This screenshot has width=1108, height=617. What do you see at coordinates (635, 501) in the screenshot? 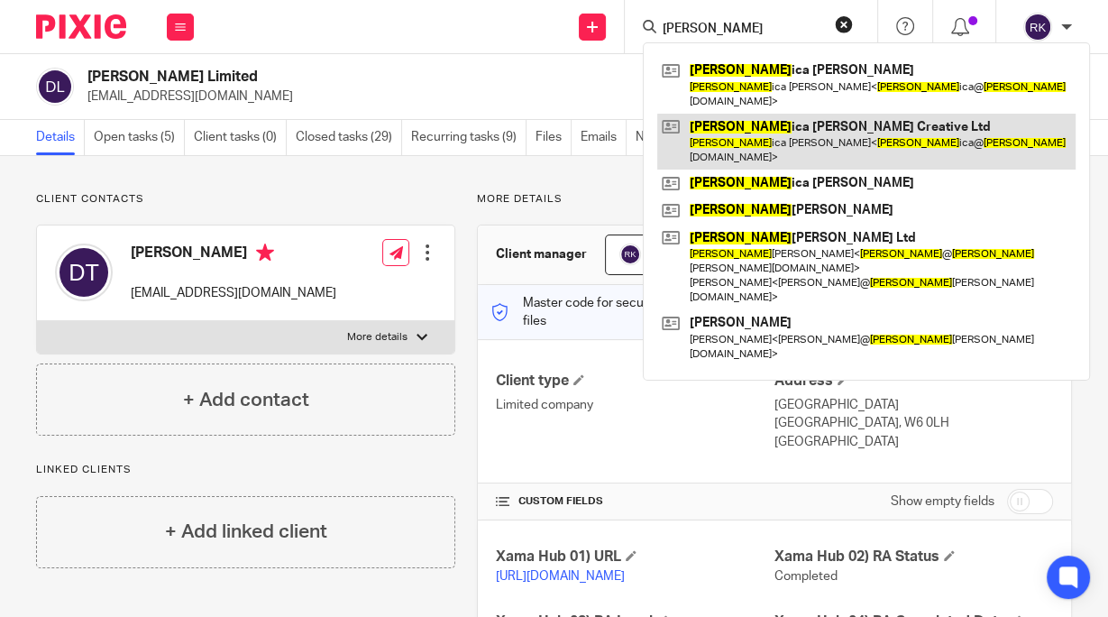
I see `h4: CUSTOM FIELDS` at bounding box center [635, 501].